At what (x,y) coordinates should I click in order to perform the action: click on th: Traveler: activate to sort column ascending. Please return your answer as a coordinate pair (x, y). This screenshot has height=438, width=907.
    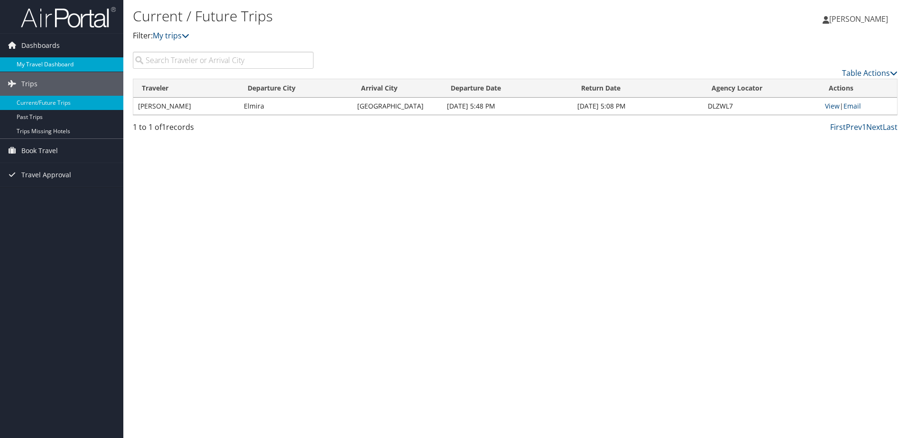
    Looking at the image, I should click on (186, 88).